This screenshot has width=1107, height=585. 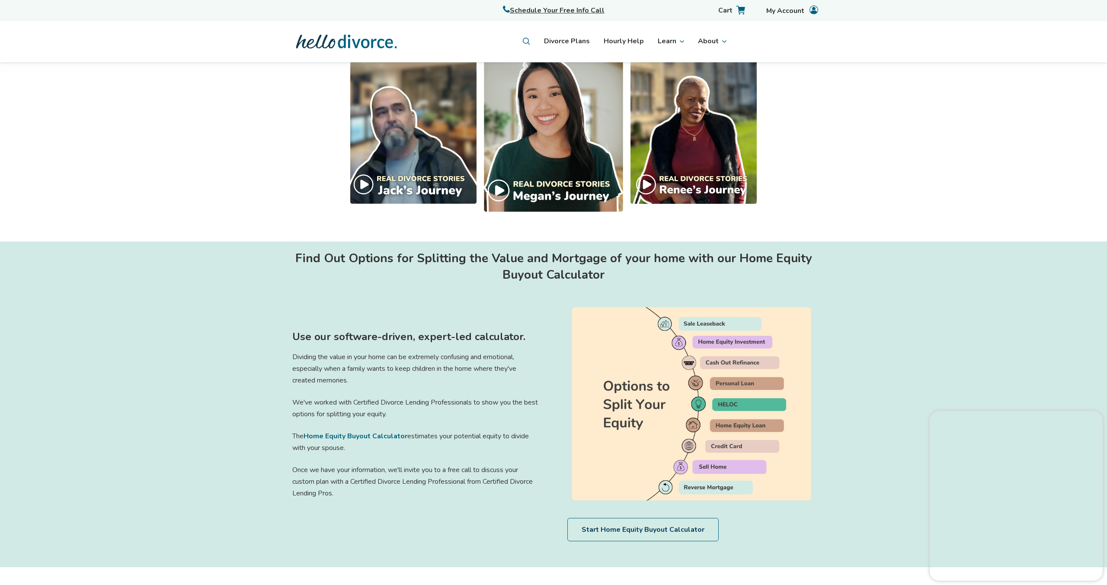 What do you see at coordinates (694, 125) in the screenshot?
I see `img: _thumbnail%203.png` at bounding box center [694, 125].